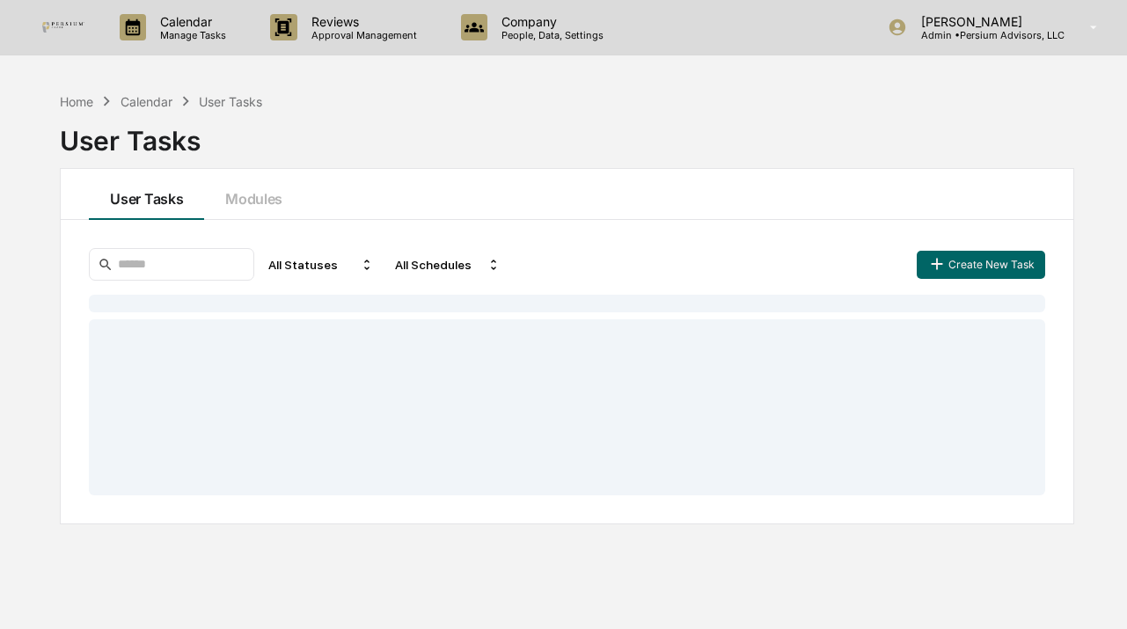 This screenshot has height=629, width=1127. What do you see at coordinates (146, 101) in the screenshot?
I see `div: Calendar` at bounding box center [146, 101].